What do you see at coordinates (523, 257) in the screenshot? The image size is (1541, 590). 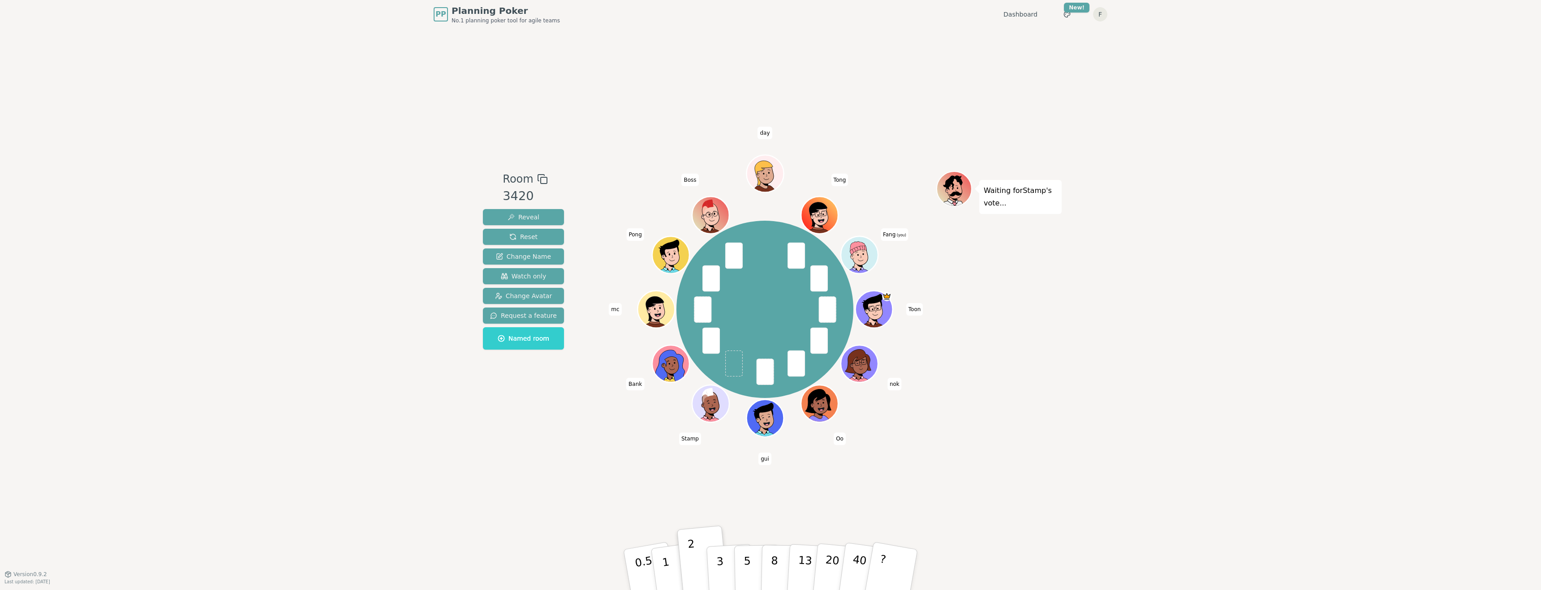 I see `span: Change Name` at bounding box center [523, 257].